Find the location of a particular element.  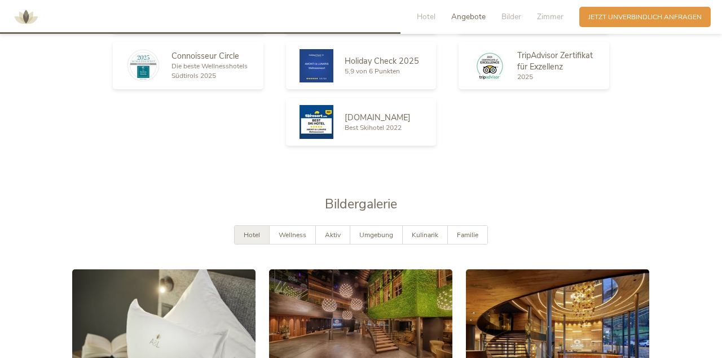

span: Kulinarik is located at coordinates (425, 235).